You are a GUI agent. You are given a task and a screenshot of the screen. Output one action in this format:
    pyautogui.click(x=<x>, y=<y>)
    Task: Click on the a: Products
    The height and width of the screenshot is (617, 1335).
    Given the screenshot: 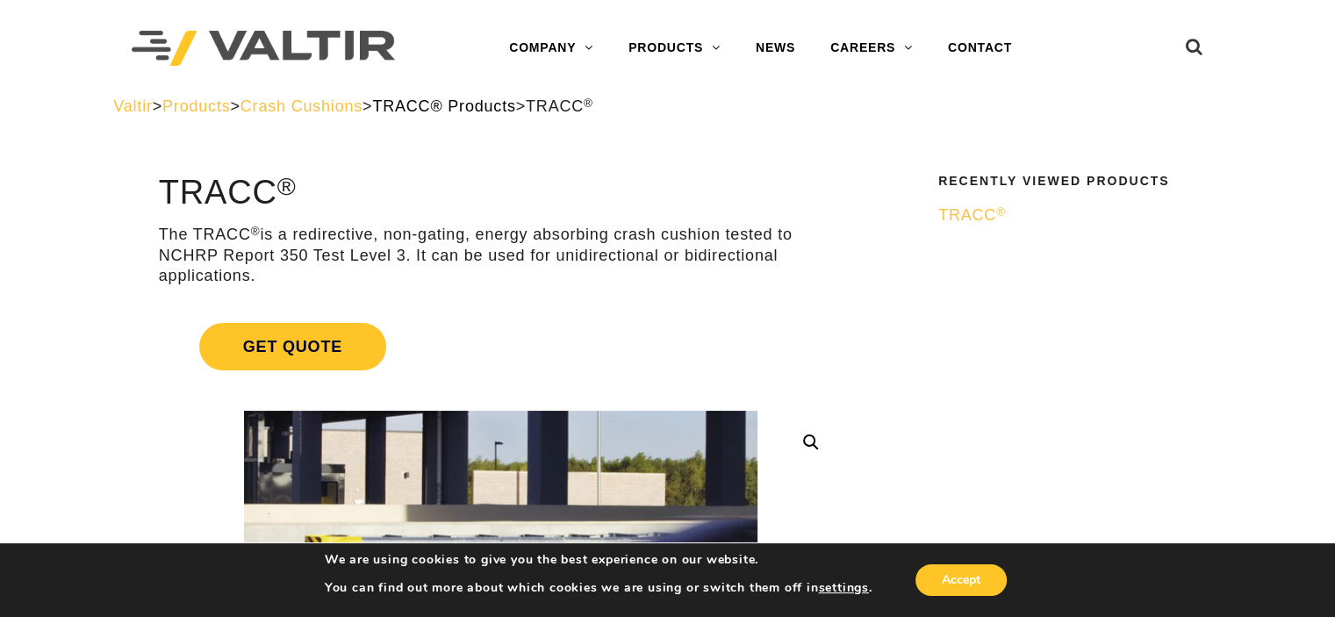 What is the action you would take?
    pyautogui.click(x=196, y=106)
    